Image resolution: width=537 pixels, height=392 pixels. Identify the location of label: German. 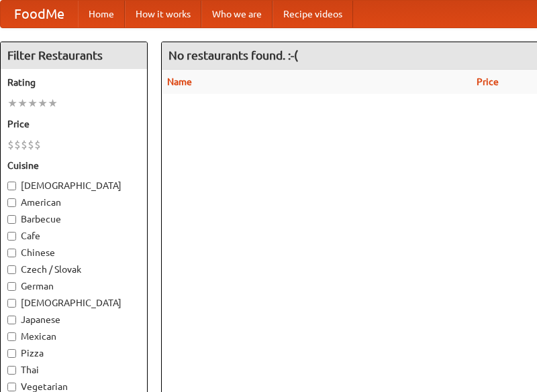
(74, 286).